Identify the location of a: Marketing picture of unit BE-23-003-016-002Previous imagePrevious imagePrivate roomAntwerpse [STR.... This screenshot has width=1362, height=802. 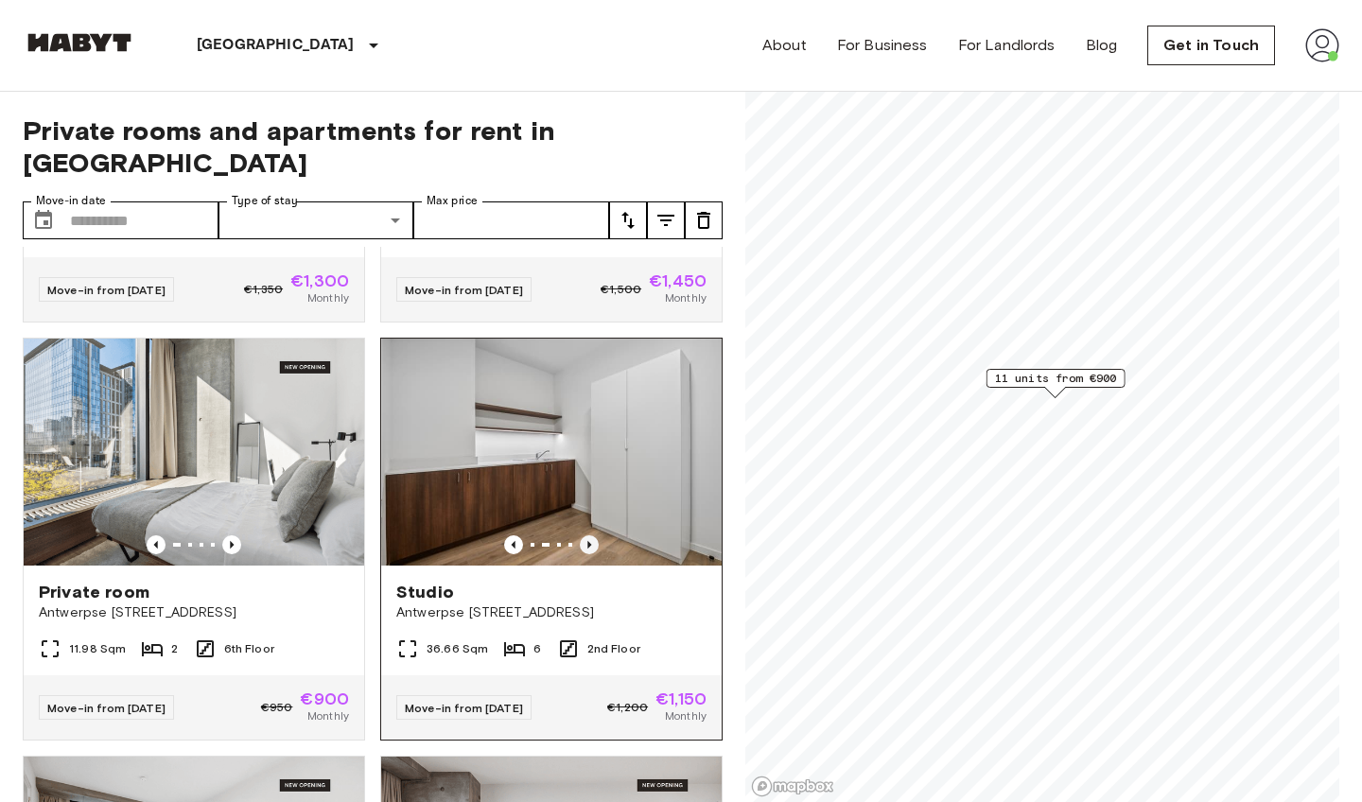
(194, 539).